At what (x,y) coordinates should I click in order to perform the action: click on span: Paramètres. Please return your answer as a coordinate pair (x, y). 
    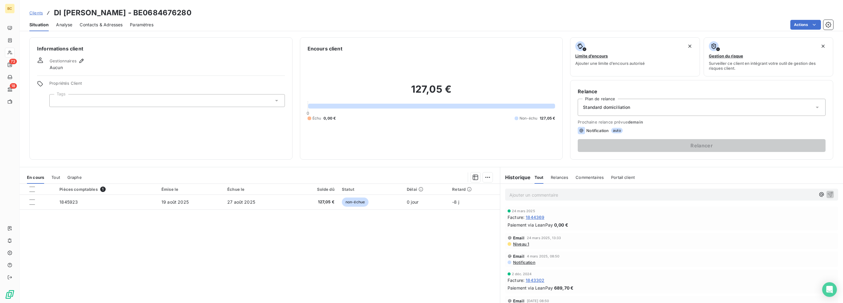
    Looking at the image, I should click on (141, 25).